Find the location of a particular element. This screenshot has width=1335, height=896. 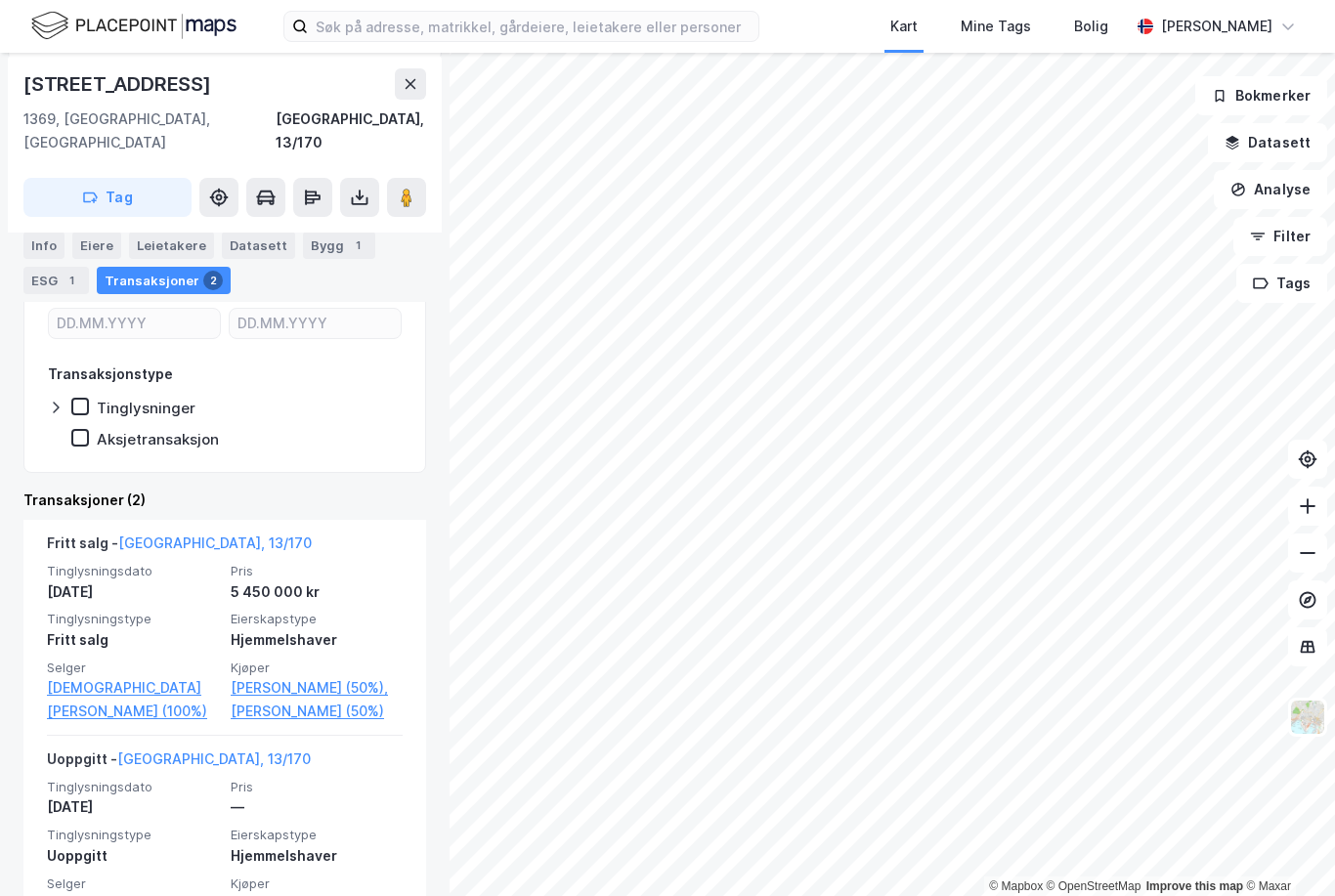

div: Aksjetransaksjon is located at coordinates (157, 439).